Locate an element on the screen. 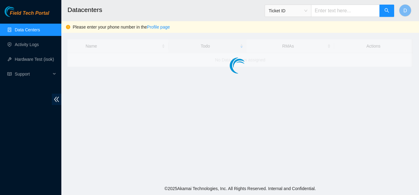 The image size is (419, 195). a: Profile page is located at coordinates (158, 27).